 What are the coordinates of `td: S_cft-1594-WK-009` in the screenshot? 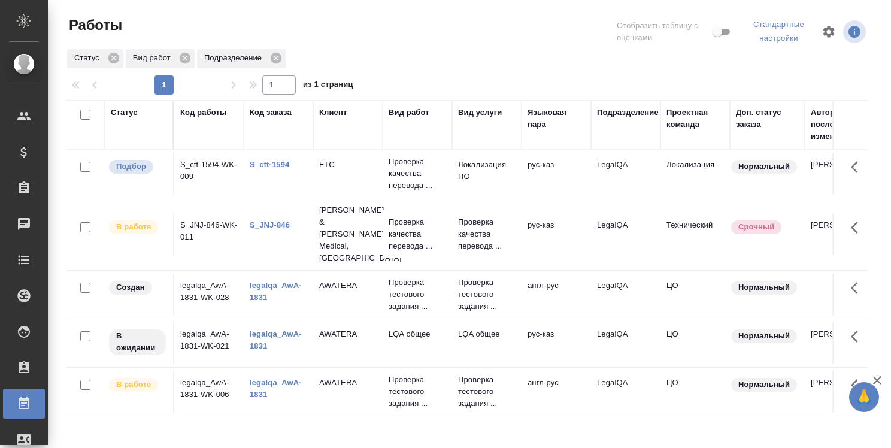 It's located at (209, 174).